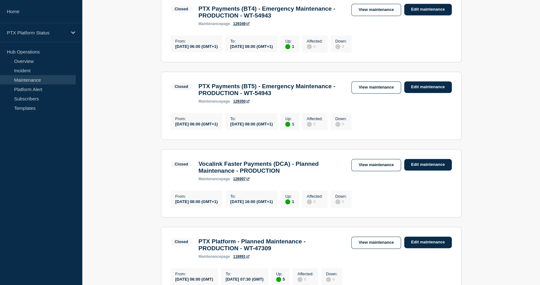 The height and width of the screenshot is (285, 540). What do you see at coordinates (241, 24) in the screenshot?
I see `a: 129349` at bounding box center [241, 24].